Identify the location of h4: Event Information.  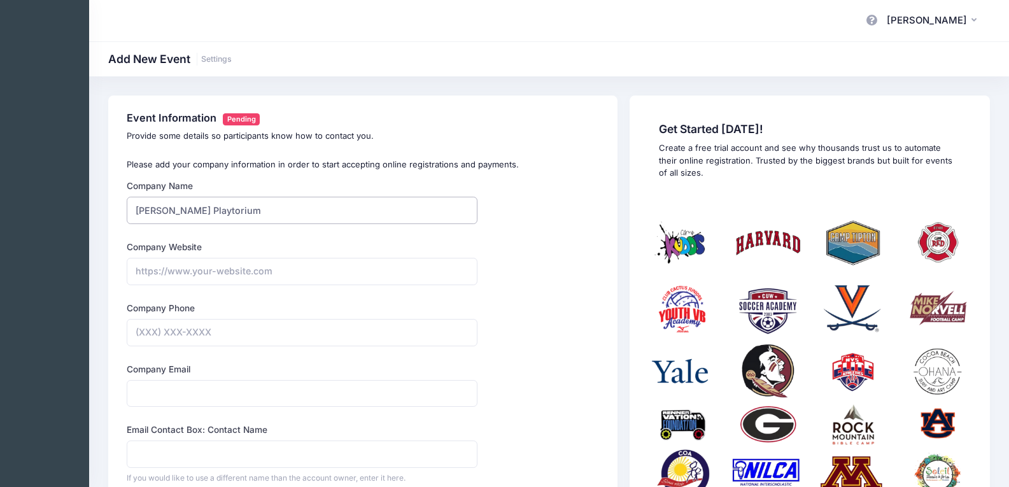
(362, 118).